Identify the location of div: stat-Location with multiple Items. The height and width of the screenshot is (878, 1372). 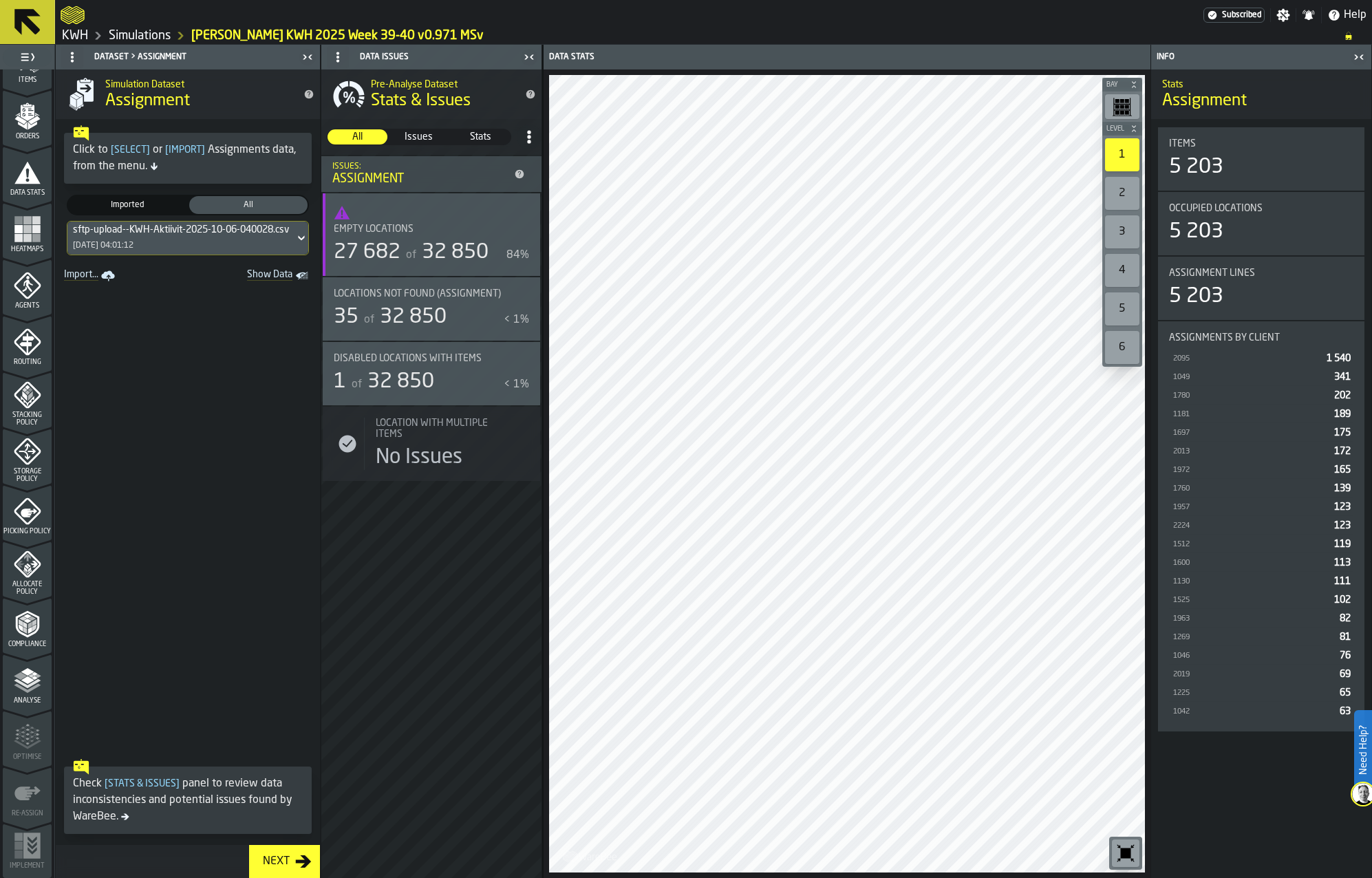
(431, 444).